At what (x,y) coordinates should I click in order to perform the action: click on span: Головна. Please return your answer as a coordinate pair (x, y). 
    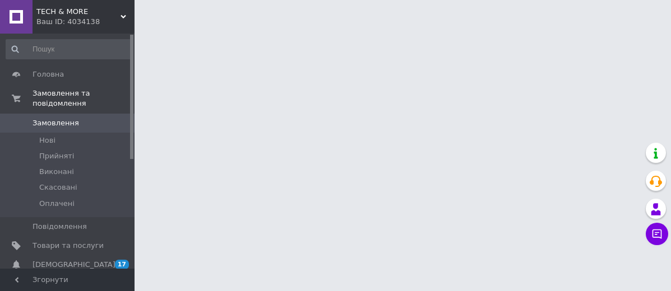
    Looking at the image, I should click on (48, 75).